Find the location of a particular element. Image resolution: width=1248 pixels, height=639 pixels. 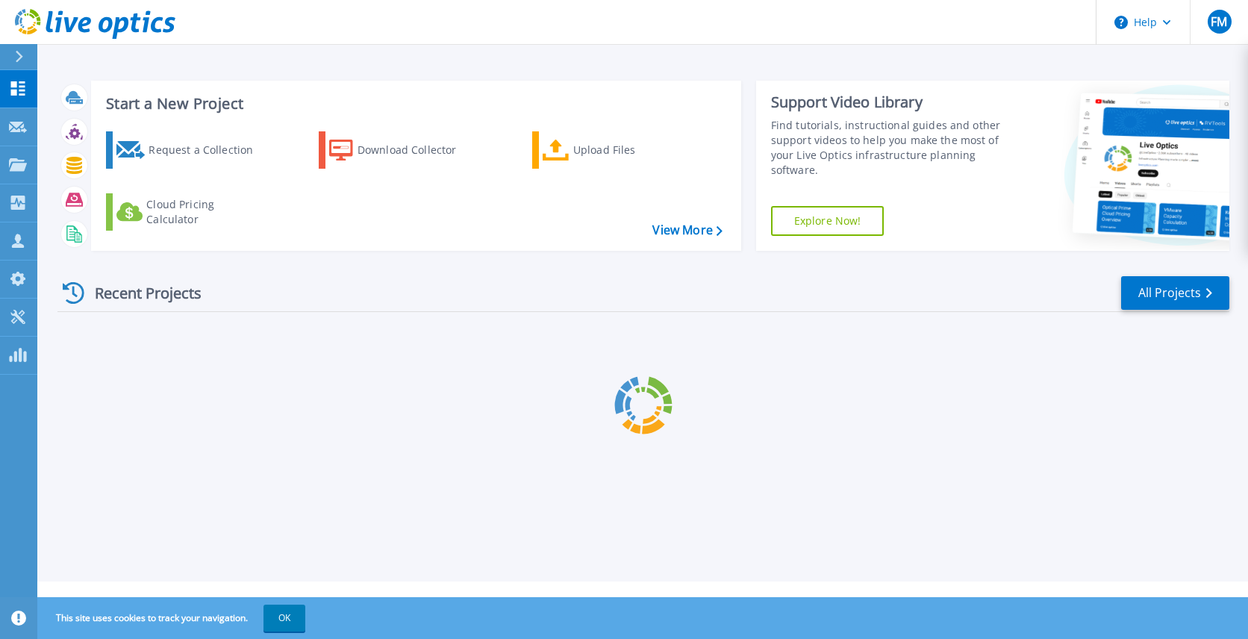

a: Download Collector is located at coordinates (402, 150).